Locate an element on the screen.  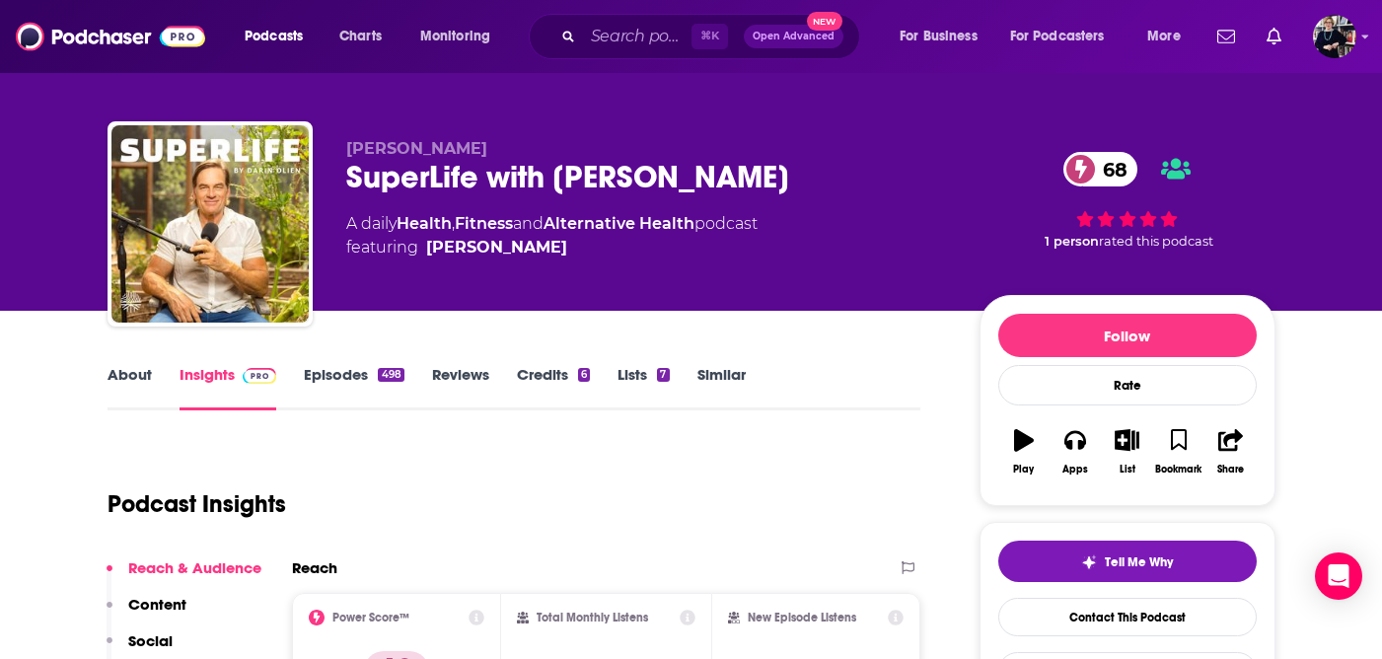
button: Share is located at coordinates (1230, 452).